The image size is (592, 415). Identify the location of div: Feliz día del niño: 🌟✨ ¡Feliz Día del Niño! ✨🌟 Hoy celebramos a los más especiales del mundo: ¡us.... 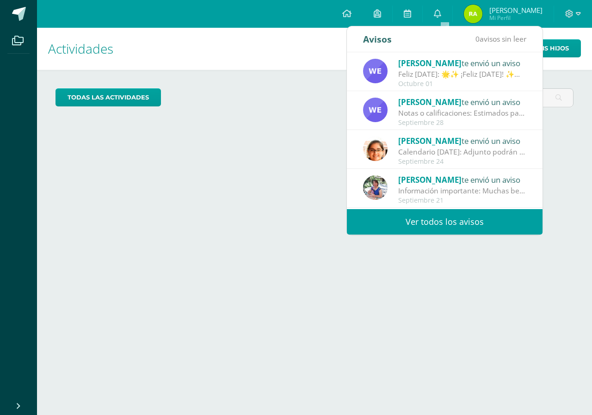
(462, 74).